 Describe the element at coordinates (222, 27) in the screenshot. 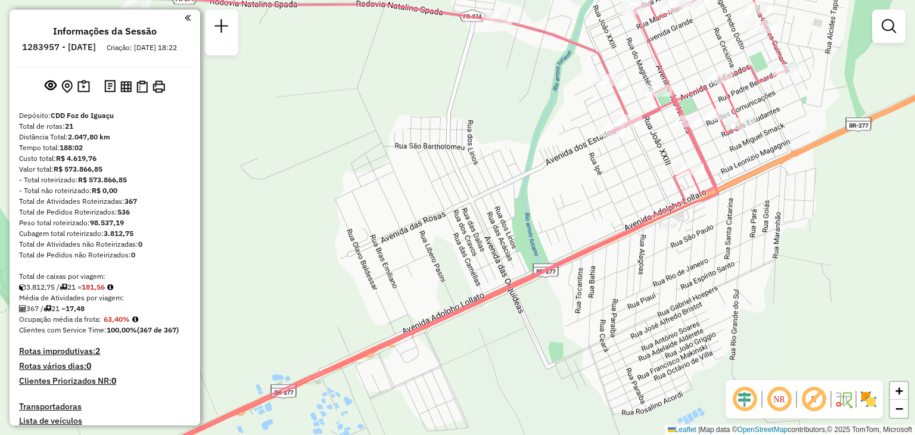

I see `a: Nova sessão e pesquisa` at that location.